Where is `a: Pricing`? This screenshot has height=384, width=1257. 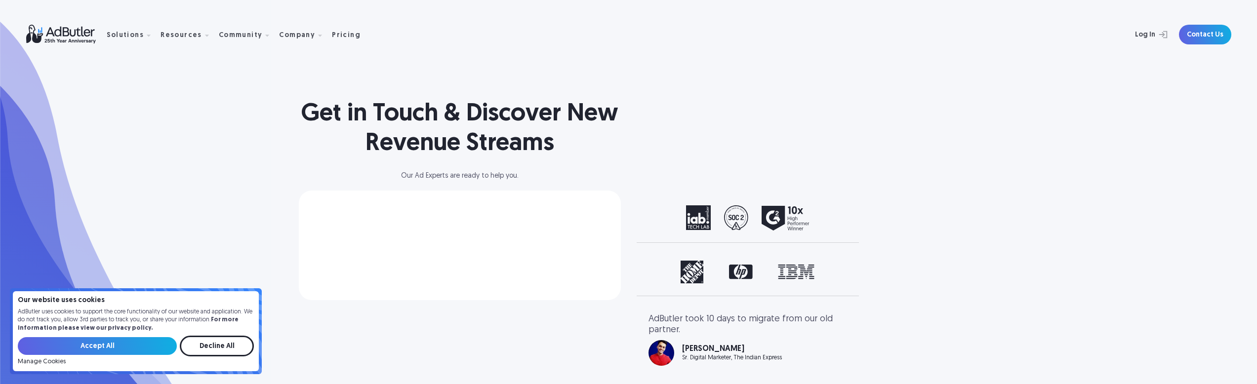 a: Pricing is located at coordinates (350, 35).